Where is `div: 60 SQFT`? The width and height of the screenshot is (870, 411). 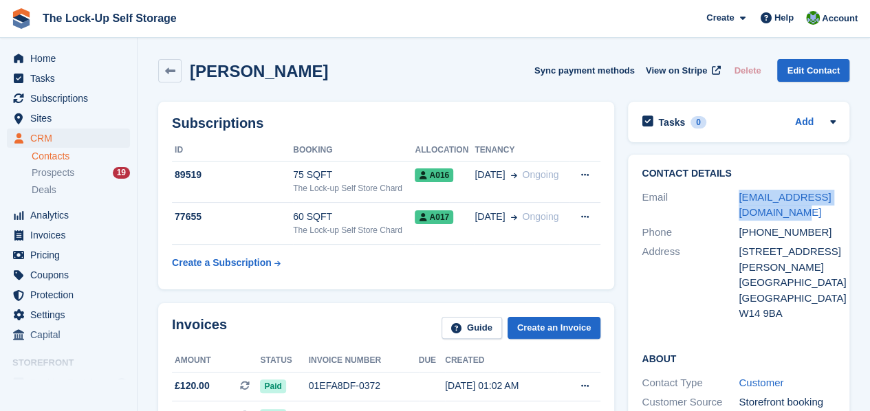
div: 60 SQFT is located at coordinates (353, 217).